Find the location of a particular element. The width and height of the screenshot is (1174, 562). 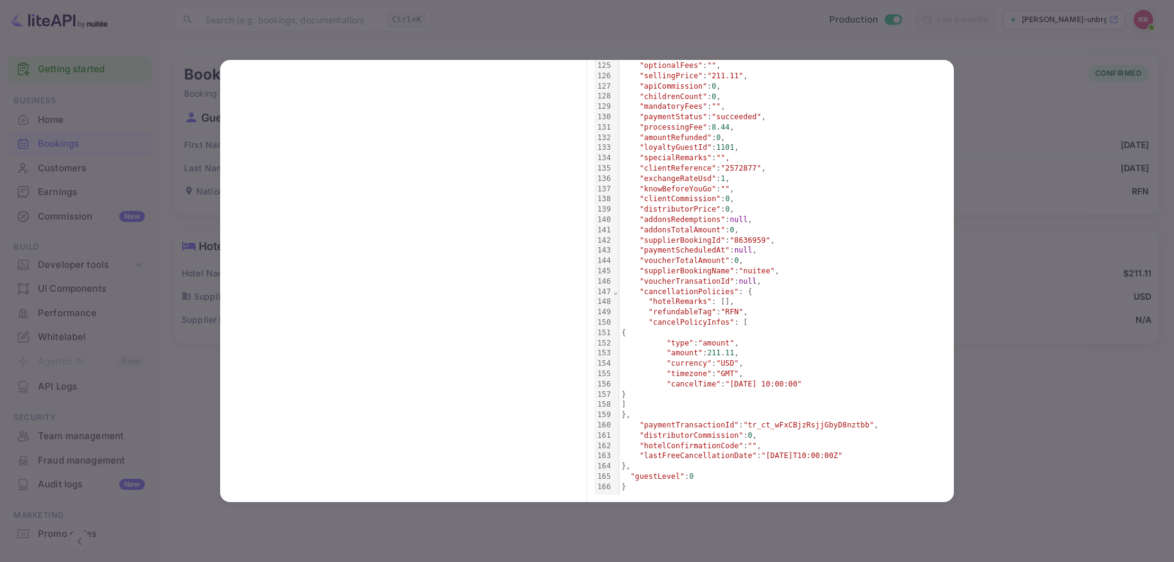

span: "type" is located at coordinates (680, 343).